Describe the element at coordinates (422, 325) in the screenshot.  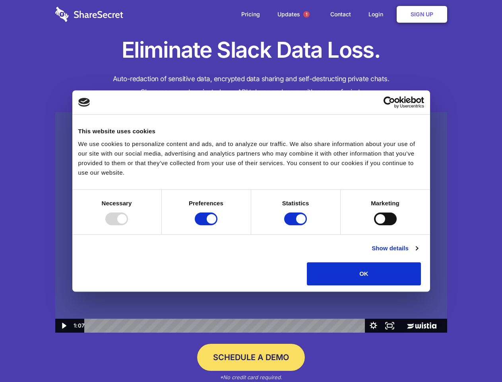
I see `a: Wistia Logo -- Learn More` at that location.